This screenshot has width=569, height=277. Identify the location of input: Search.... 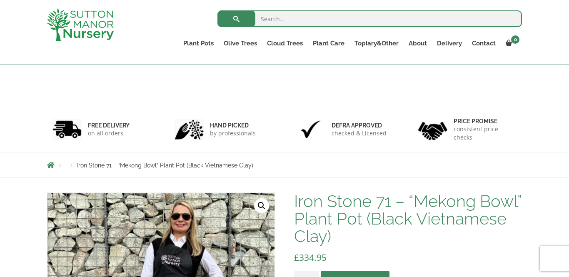
(369, 19).